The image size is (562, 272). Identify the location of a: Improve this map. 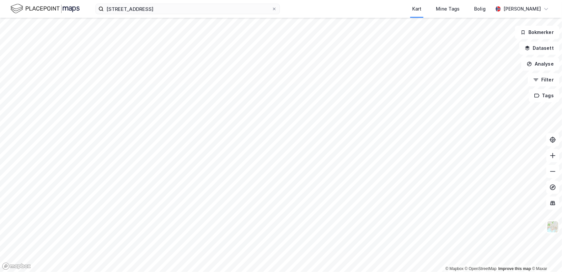
(515, 268).